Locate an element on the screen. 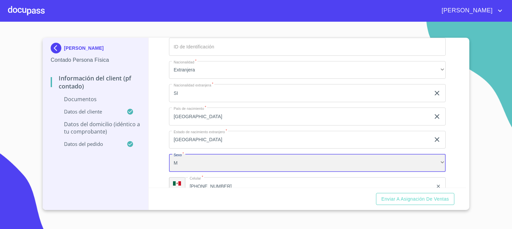 This screenshot has height=229, width=512. p: MXN is located at coordinates (177, 189).